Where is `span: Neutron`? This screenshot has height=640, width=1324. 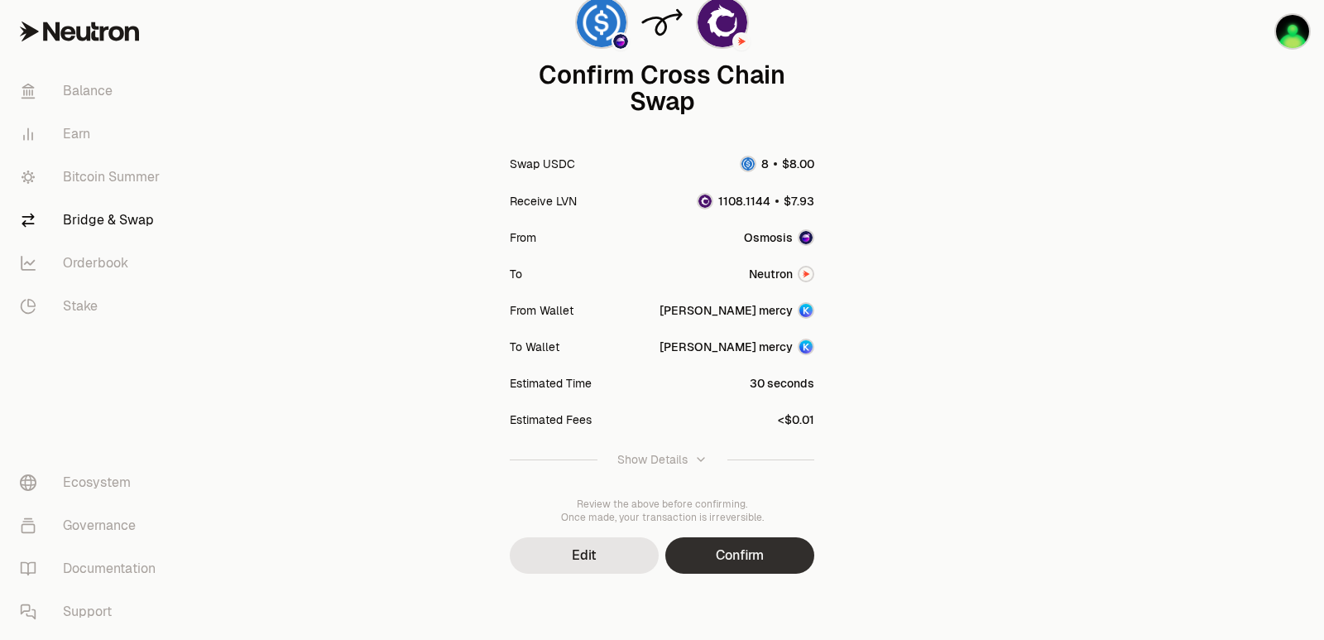 span: Neutron is located at coordinates (771, 274).